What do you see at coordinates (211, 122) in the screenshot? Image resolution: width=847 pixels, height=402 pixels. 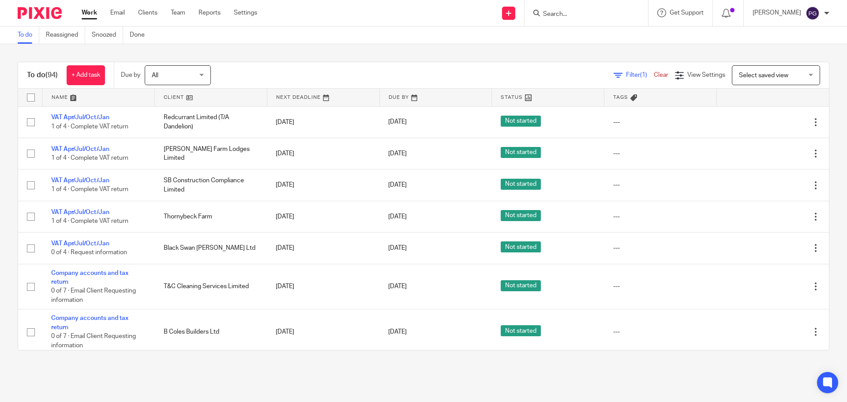 I see `td: Redcurrant Limited (T/A Dandelion)` at bounding box center [211, 122].